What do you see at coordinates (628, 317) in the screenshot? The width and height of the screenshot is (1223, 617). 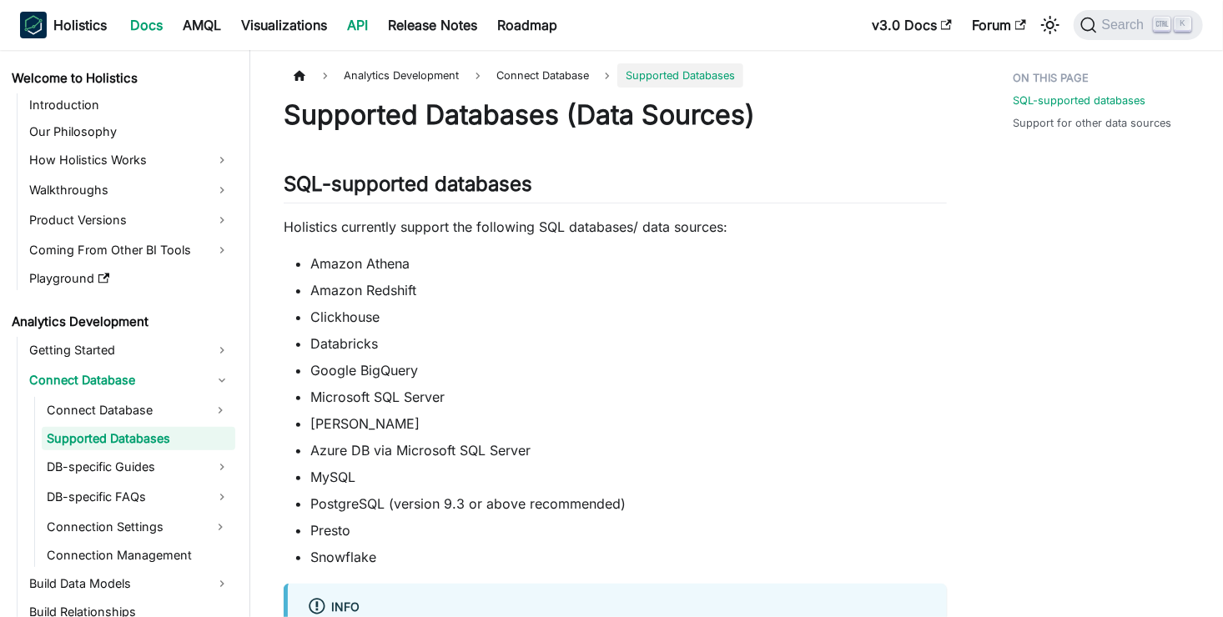 I see `li: Clickhouse` at bounding box center [628, 317].